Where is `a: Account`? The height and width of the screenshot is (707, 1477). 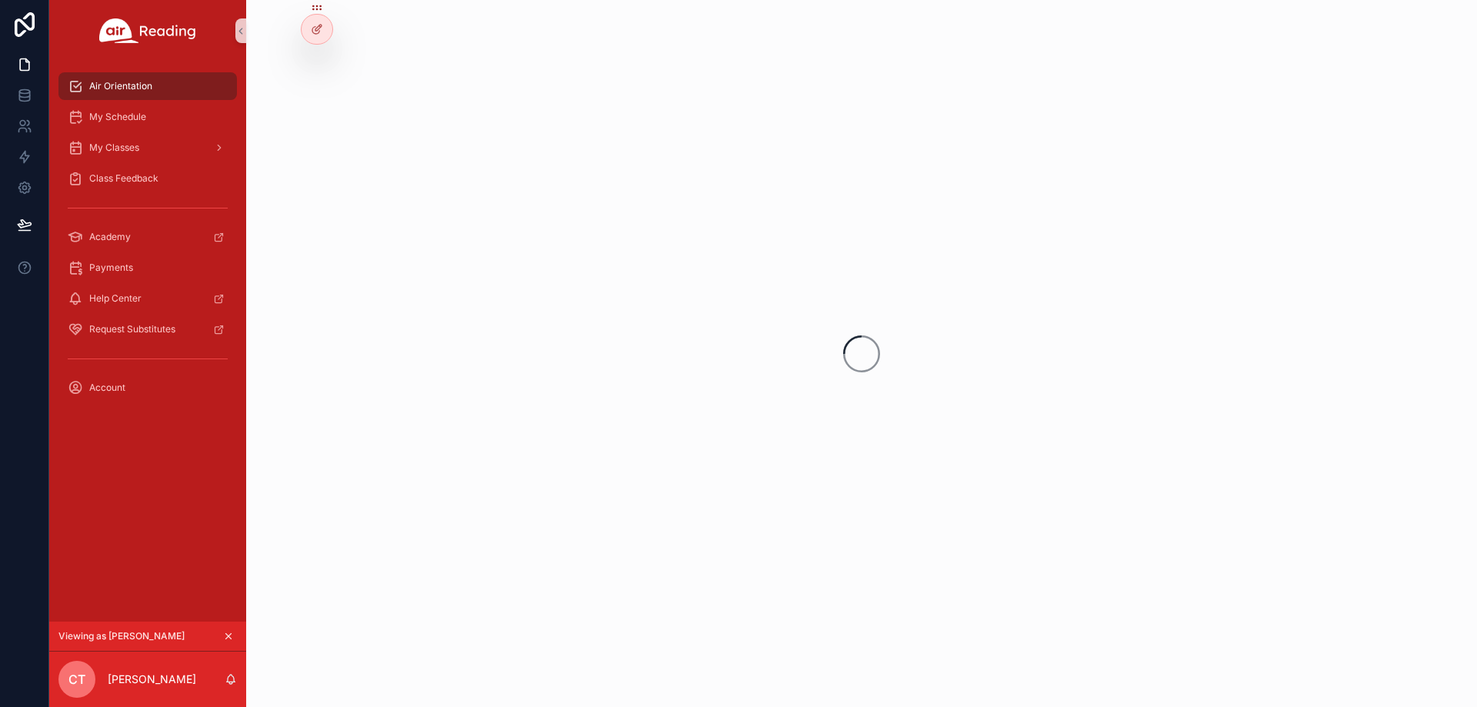 a: Account is located at coordinates (148, 388).